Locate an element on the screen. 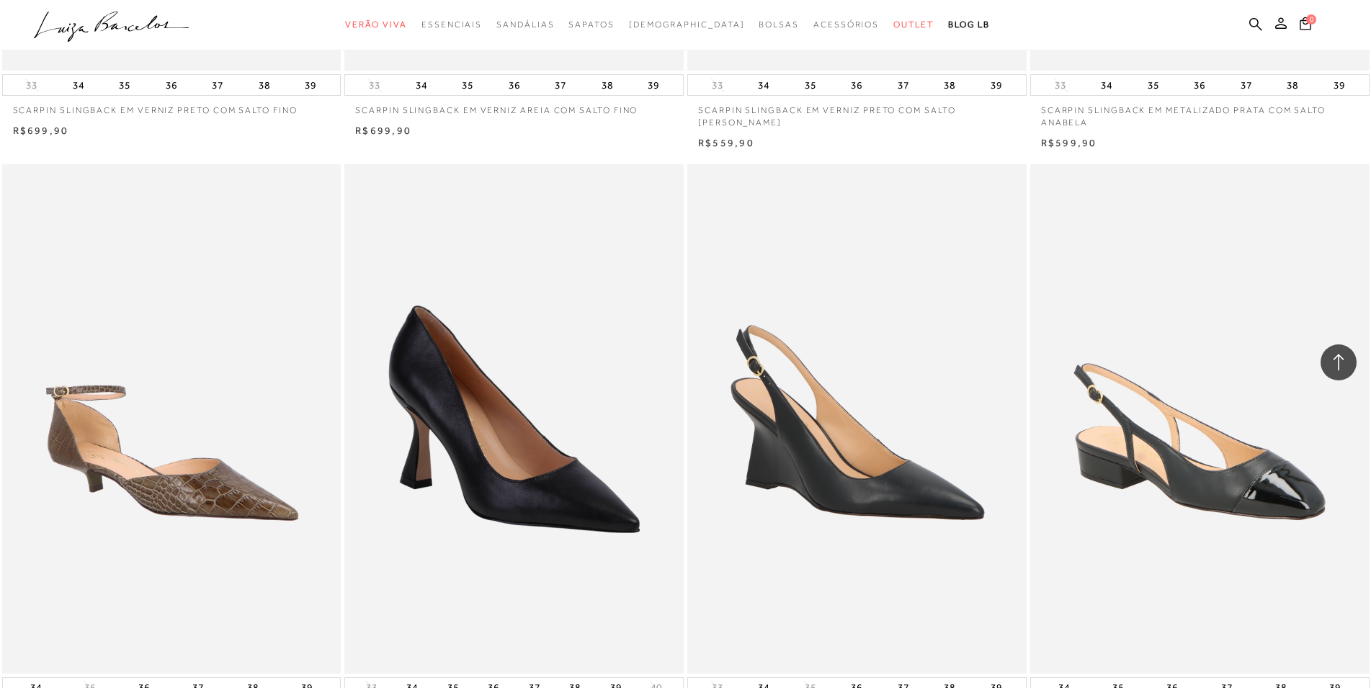 The width and height of the screenshot is (1371, 688). a: SCARPIN SLINGBACK EM COURO PRETO COM SALTO BLOCO BAIXO SCARPIN SLINGBACK EM COURO PRETO COM SALTO... is located at coordinates (1199, 418).